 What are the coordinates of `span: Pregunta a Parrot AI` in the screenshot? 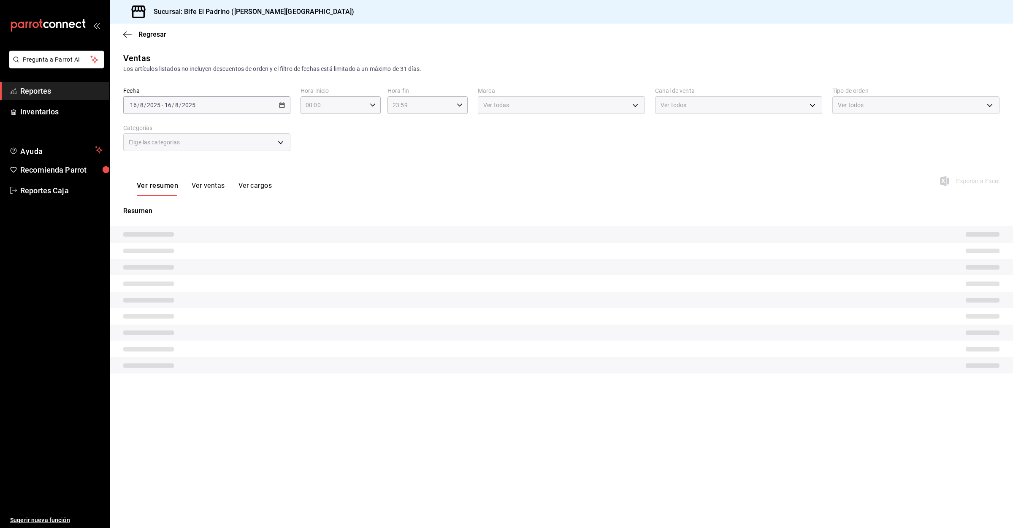 It's located at (57, 60).